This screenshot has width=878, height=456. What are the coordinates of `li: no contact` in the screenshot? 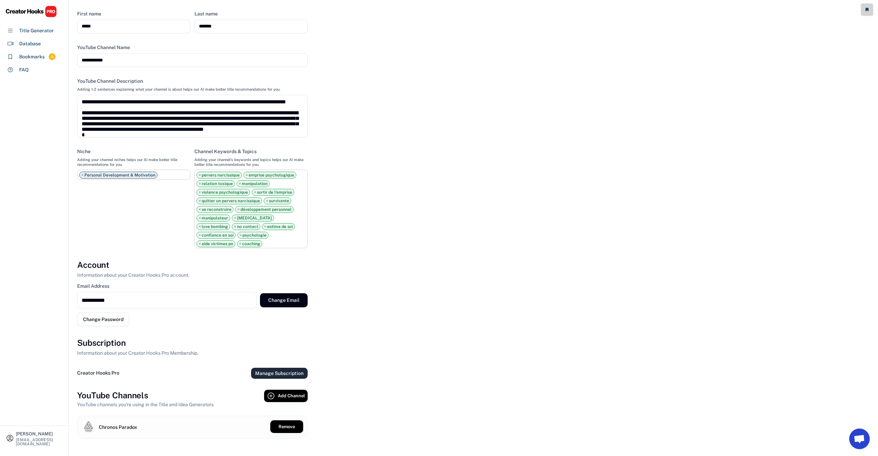 It's located at (246, 226).